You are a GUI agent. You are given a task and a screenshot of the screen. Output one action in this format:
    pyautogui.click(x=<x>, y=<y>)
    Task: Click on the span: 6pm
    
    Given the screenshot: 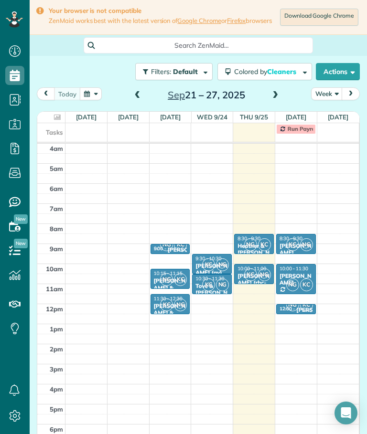 What is the action you would take?
    pyautogui.click(x=56, y=430)
    